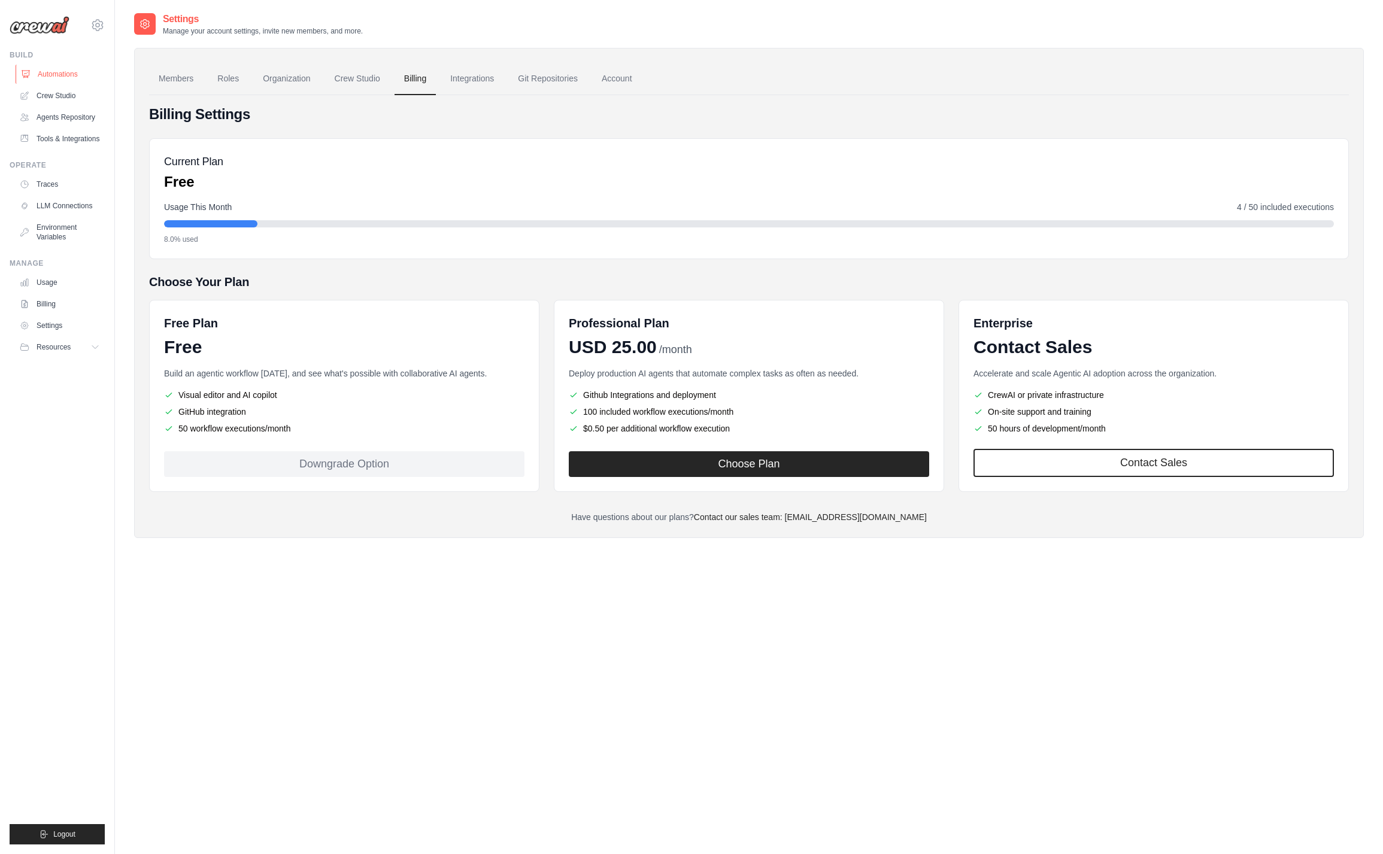 The width and height of the screenshot is (1383, 854). I want to click on p: Free, so click(193, 182).